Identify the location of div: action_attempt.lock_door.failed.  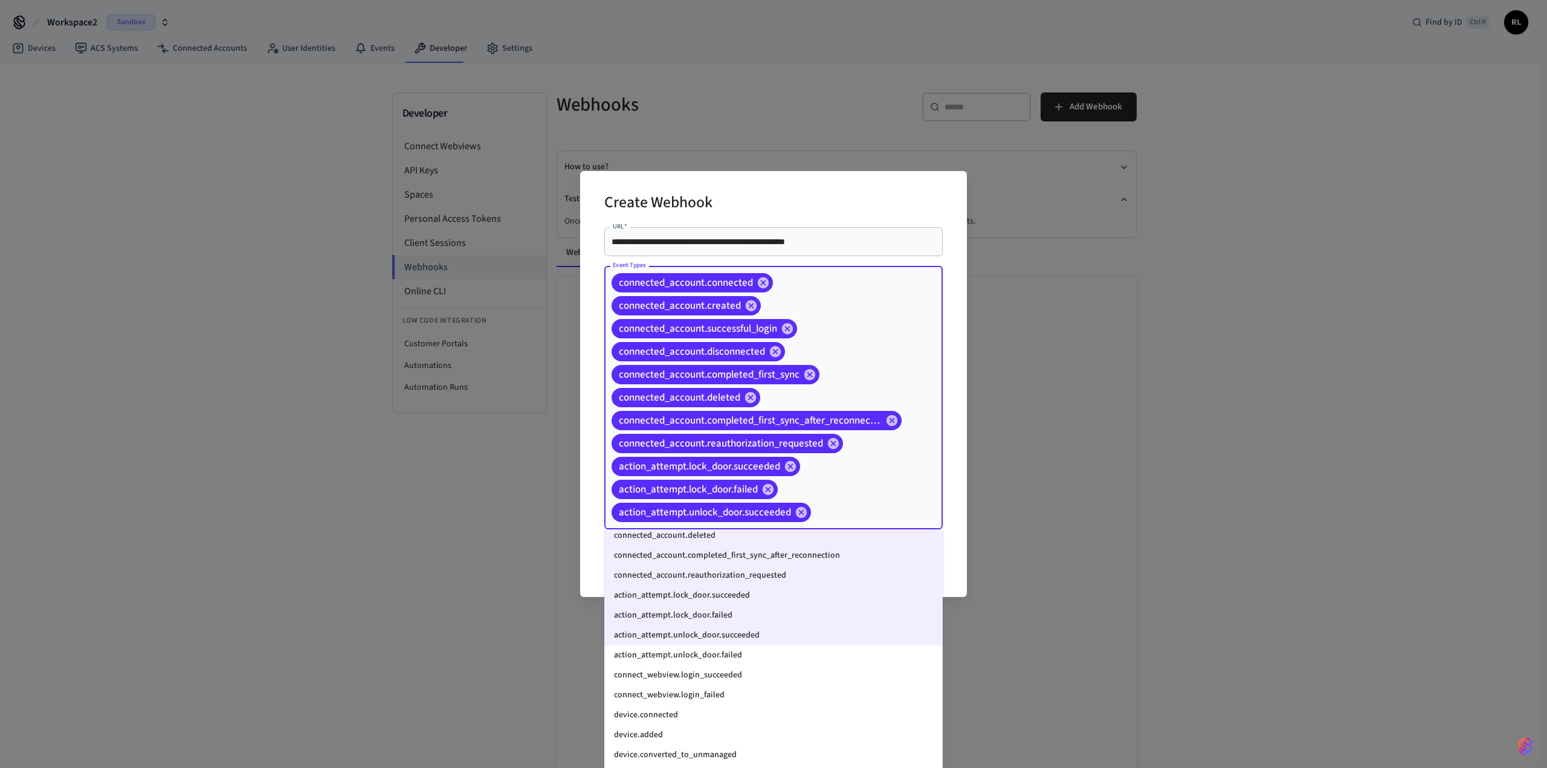
(694, 490).